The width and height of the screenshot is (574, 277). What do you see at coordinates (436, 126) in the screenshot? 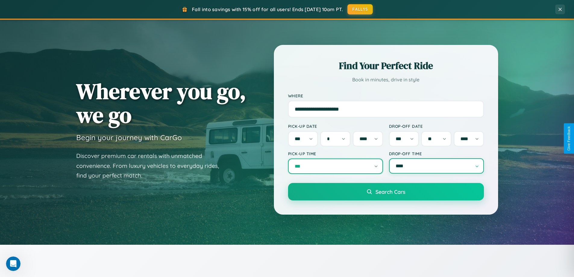
I see `label: Drop-off Date` at bounding box center [436, 126].